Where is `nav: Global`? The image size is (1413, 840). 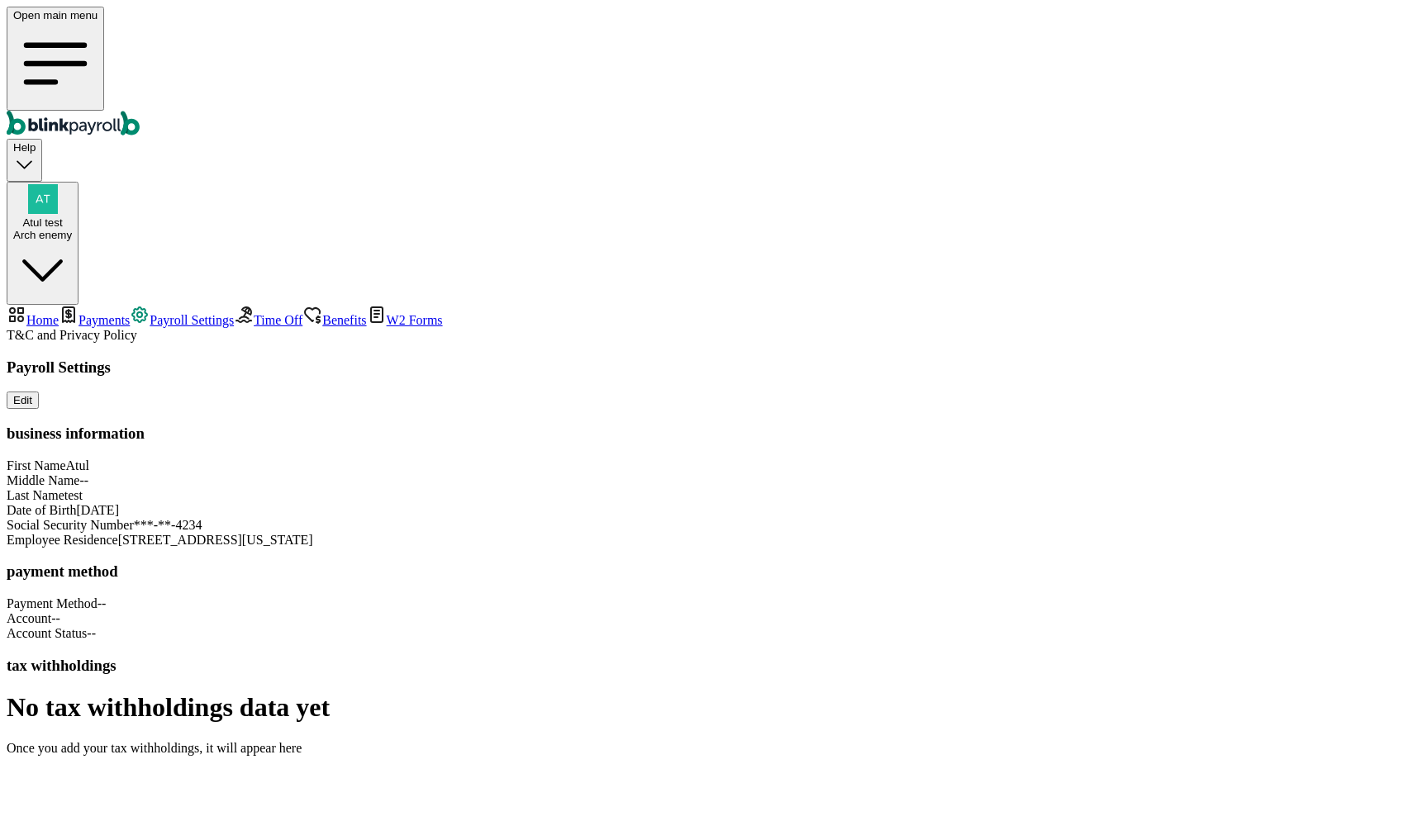
nav: Global is located at coordinates (706, 72).